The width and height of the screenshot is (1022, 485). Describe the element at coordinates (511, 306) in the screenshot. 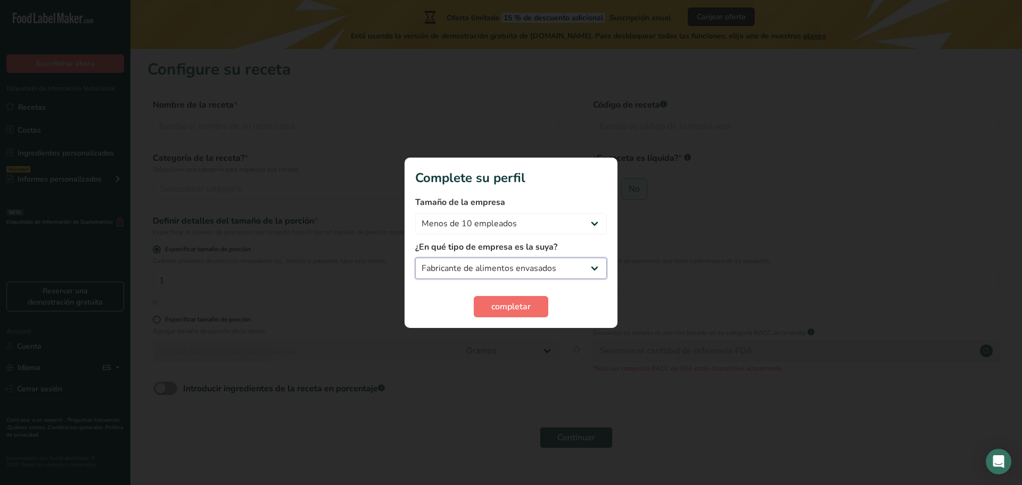

I see `span: completar` at that location.